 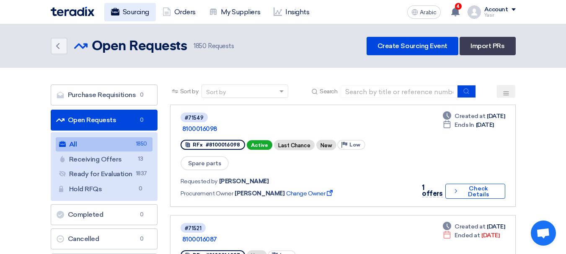 I want to click on font: 8100016098, so click(x=199, y=129).